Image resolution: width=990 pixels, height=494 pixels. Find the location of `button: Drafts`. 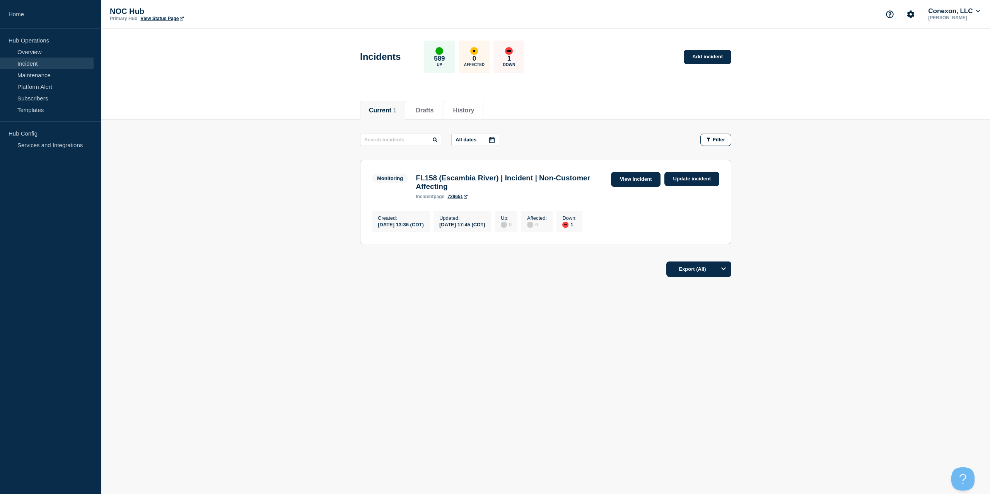

button: Drafts is located at coordinates (425, 111).